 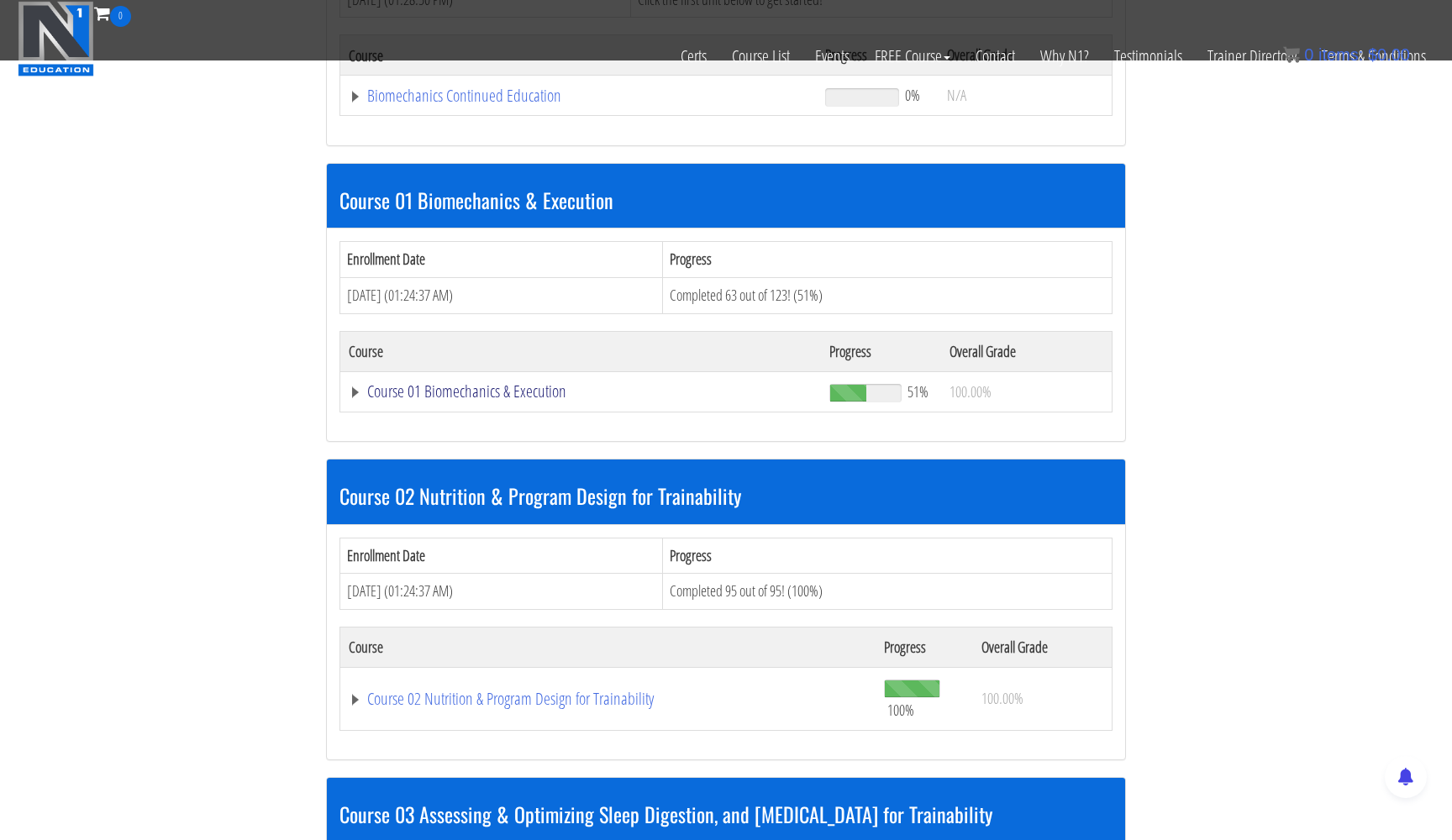 What do you see at coordinates (1389, 55) in the screenshot?
I see `bdi: 0.00` at bounding box center [1389, 55].